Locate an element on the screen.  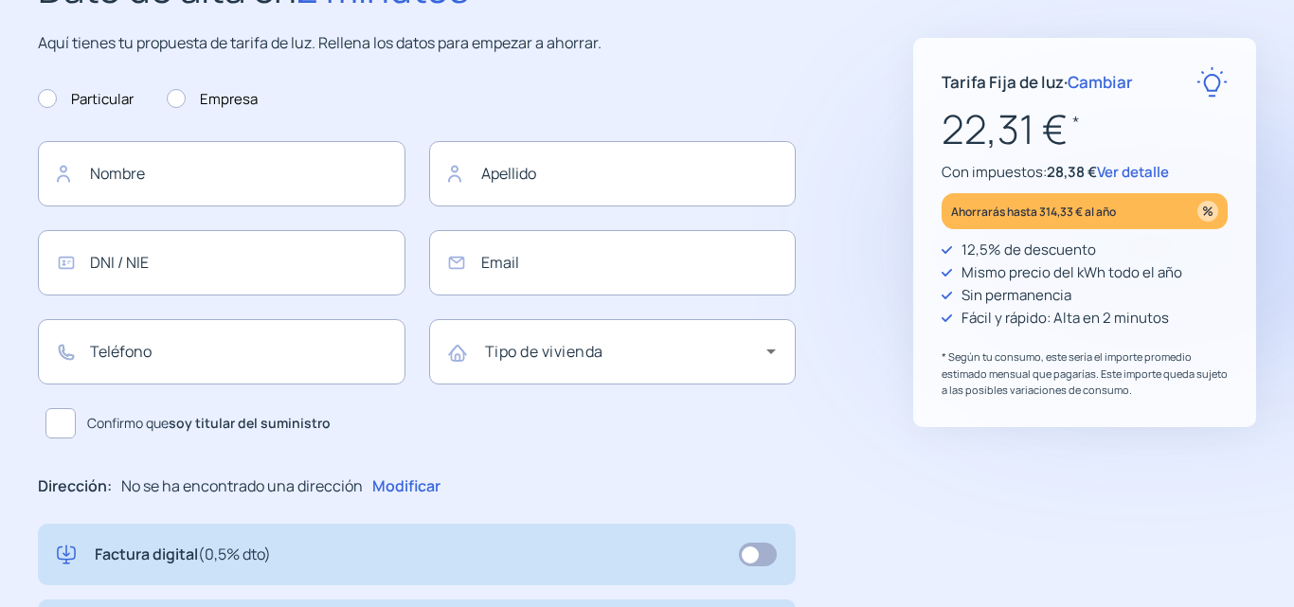
img: digital-invoice.svg is located at coordinates (66, 555).